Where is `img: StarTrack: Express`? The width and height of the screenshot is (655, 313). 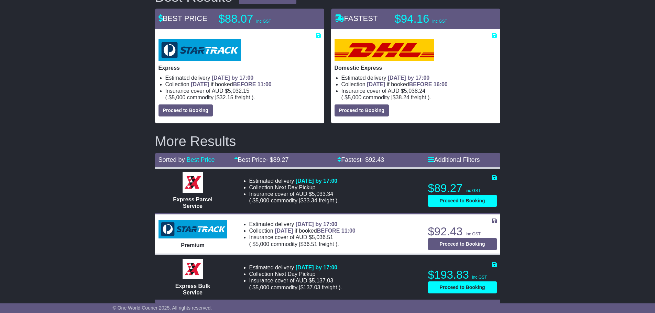 img: StarTrack: Express is located at coordinates (200, 50).